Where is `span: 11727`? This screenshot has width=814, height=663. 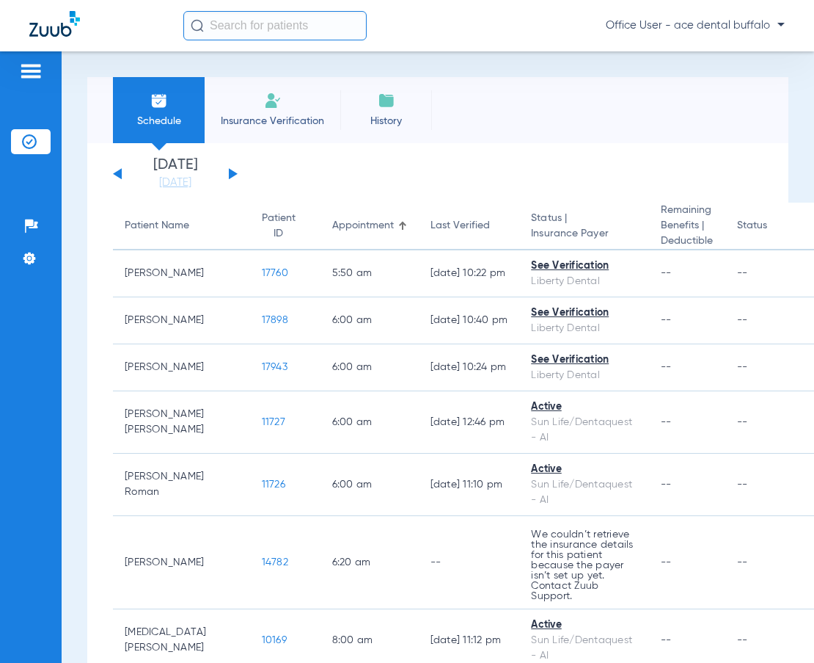
span: 11727 is located at coordinates (274, 422).